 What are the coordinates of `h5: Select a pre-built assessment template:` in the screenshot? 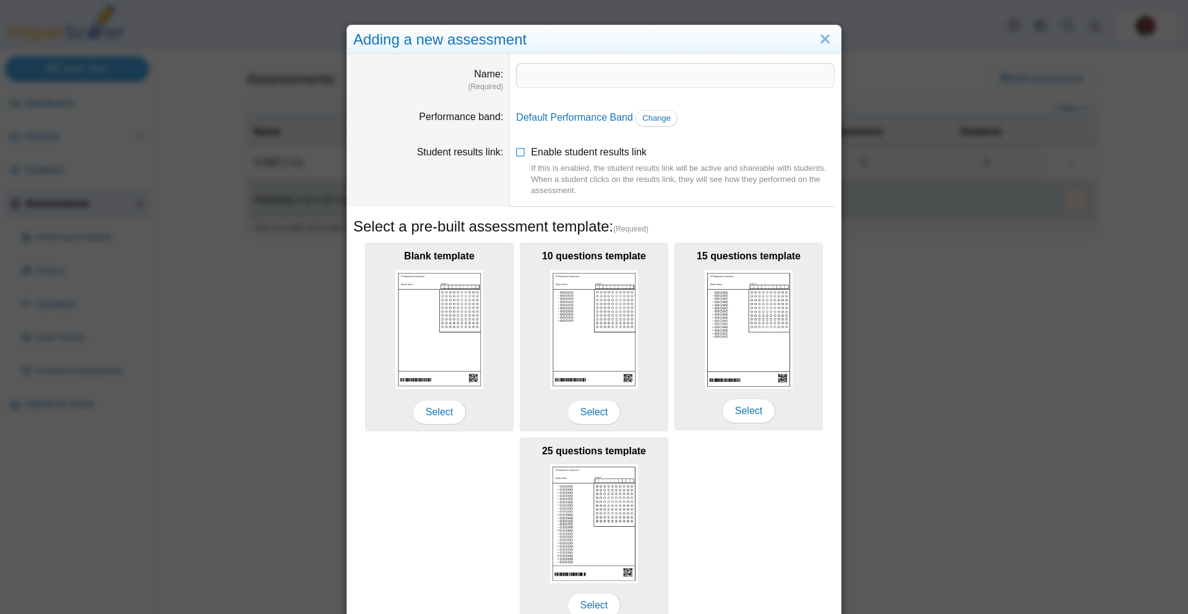 It's located at (594, 226).